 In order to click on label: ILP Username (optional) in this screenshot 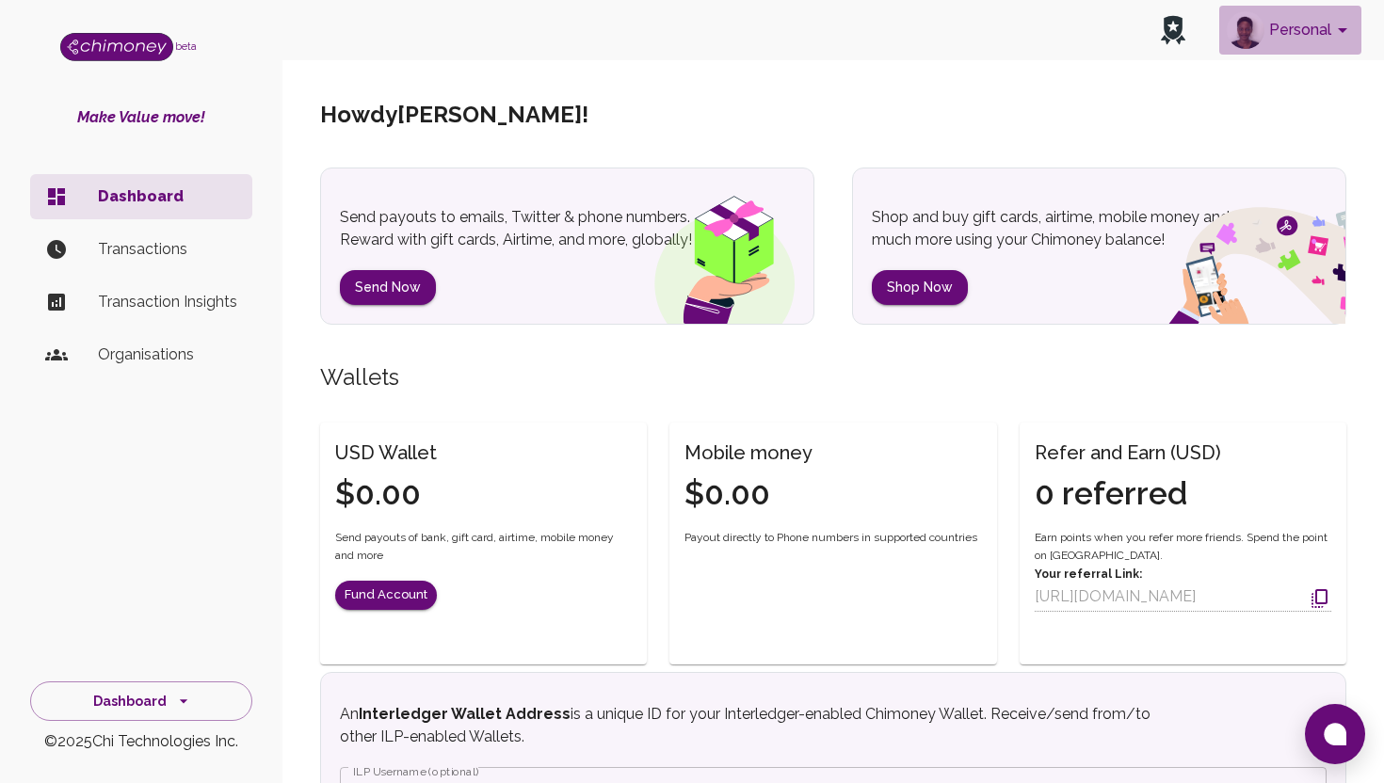, I will do `click(416, 771)`.